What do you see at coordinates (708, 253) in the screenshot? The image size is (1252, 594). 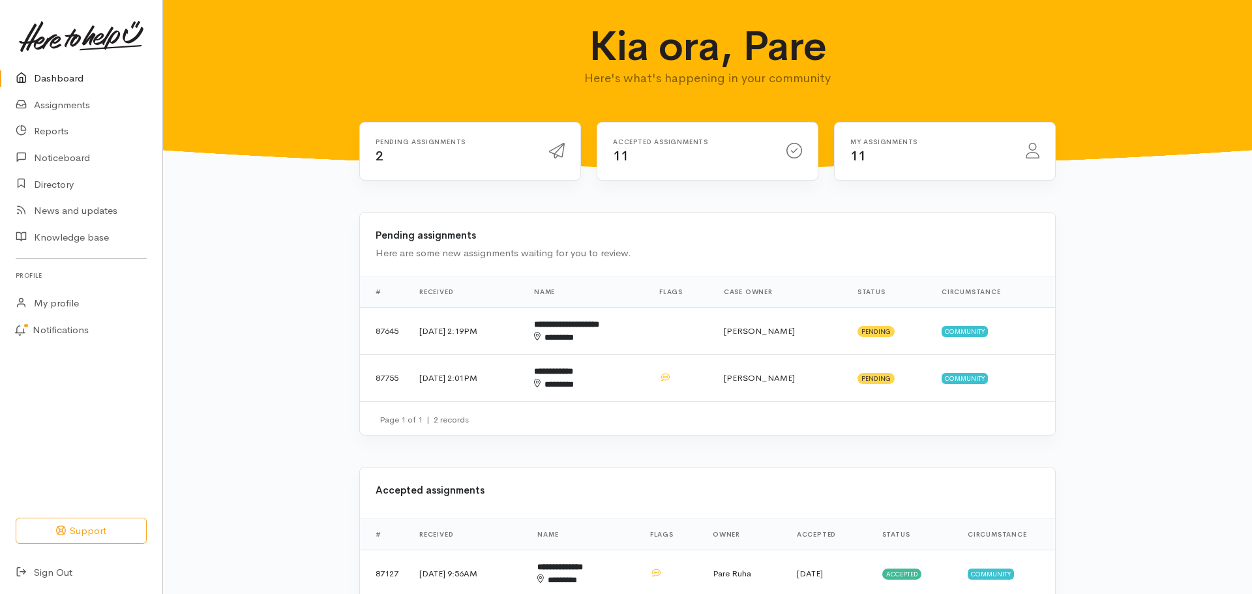 I see `div: Here are some new assignments waiting for you to review.` at bounding box center [708, 253].